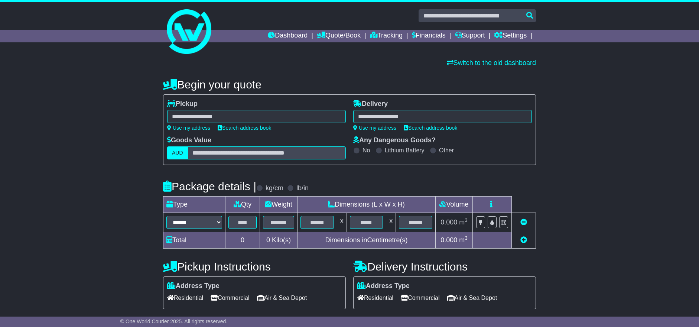  I want to click on a: Tracking, so click(387, 36).